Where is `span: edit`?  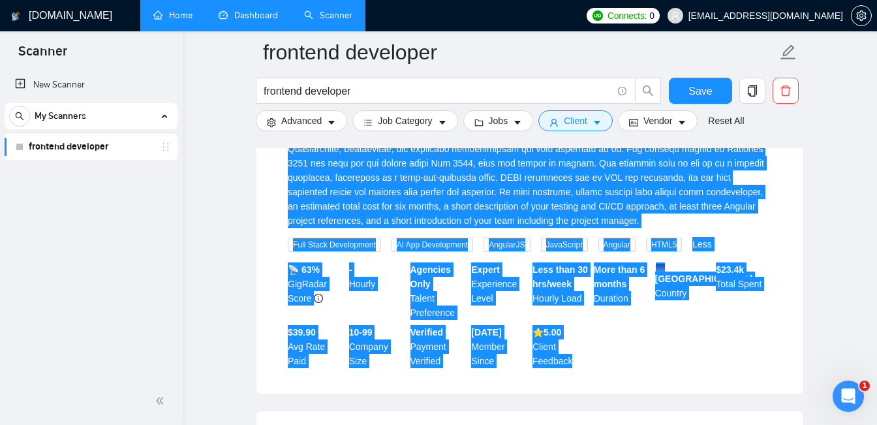 span: edit is located at coordinates (788, 52).